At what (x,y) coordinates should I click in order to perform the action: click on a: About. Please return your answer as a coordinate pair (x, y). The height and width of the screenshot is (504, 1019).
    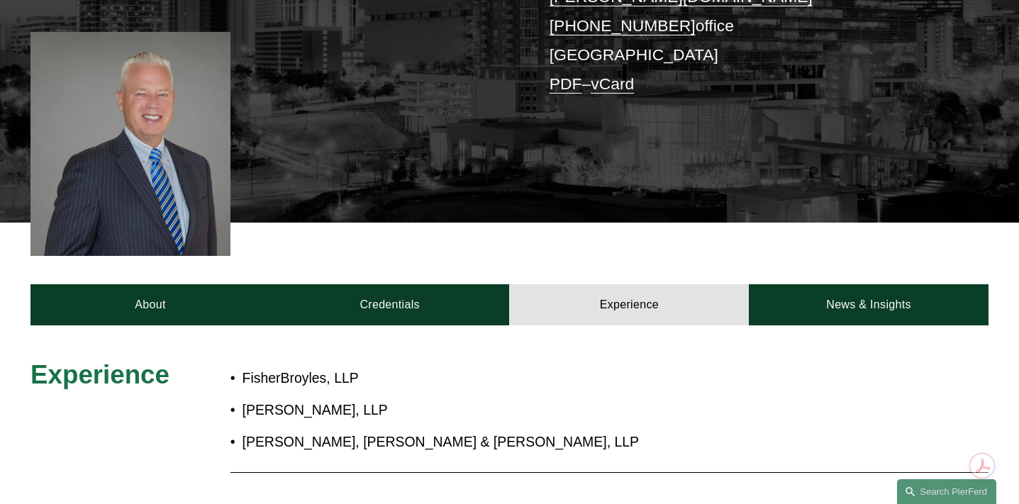
    Looking at the image, I should click on (150, 305).